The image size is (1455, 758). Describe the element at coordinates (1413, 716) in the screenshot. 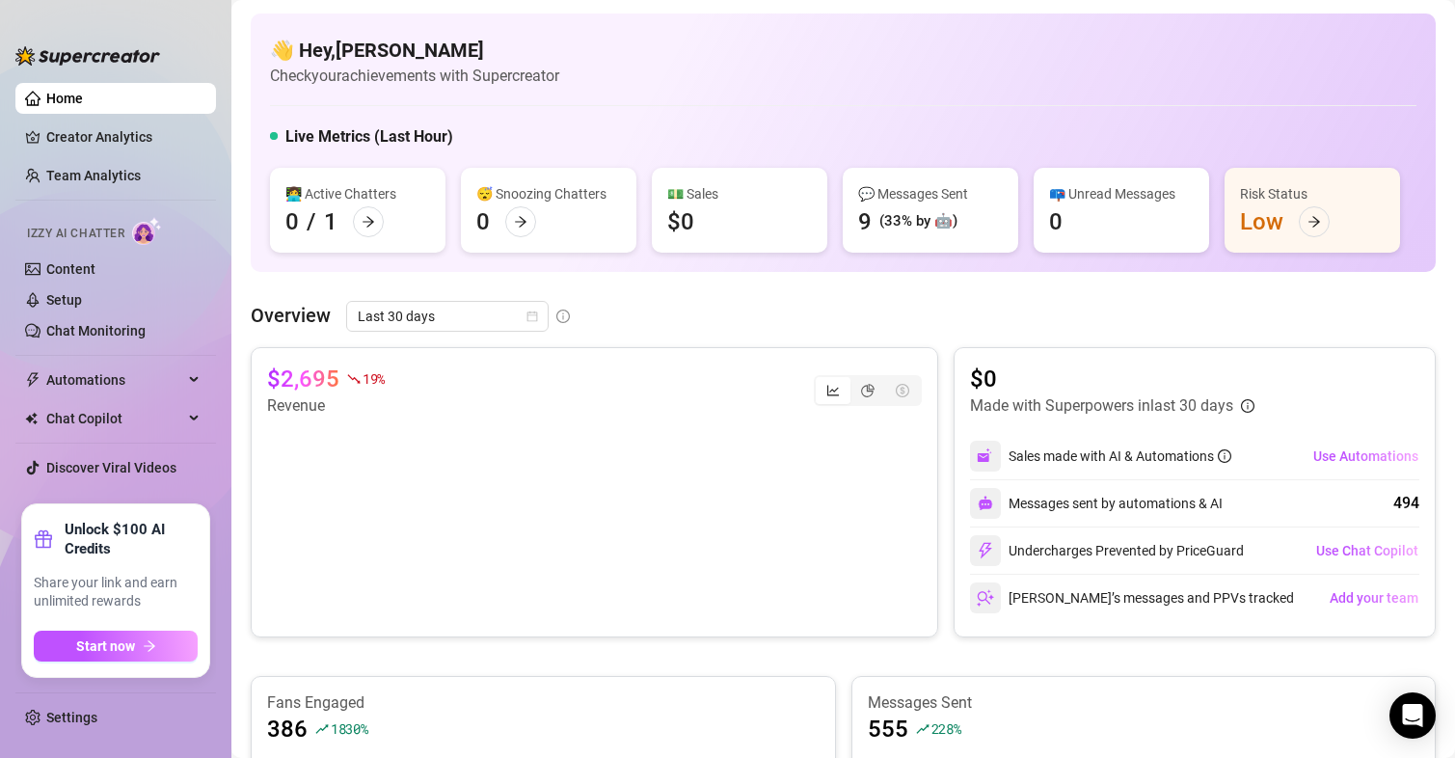

I see `div: Open Intercom Messenger` at that location.